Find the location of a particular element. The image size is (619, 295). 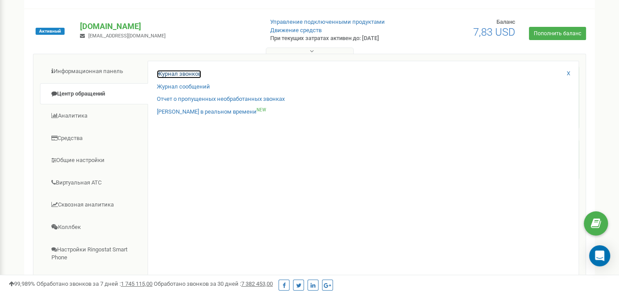

a: Центр обращений is located at coordinates (94, 94).